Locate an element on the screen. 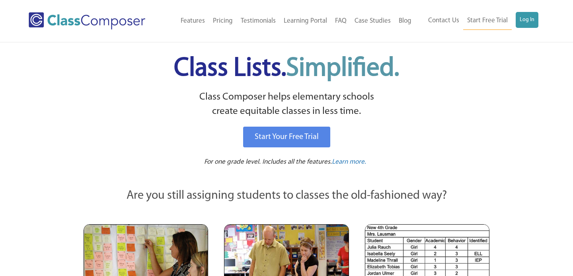 Image resolution: width=573 pixels, height=276 pixels. a: Pricing is located at coordinates (223, 21).